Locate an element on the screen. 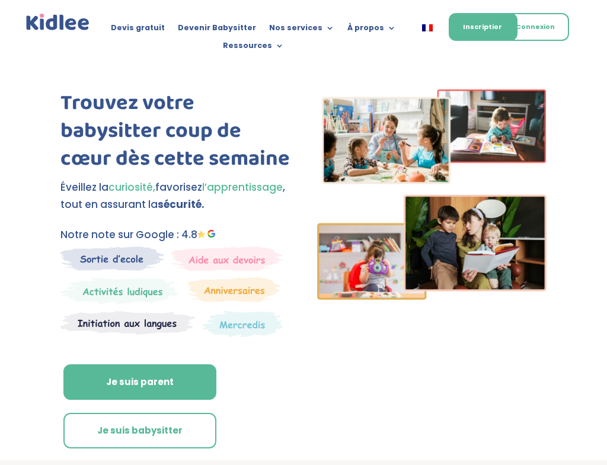  img: Atelier thematique is located at coordinates (127, 323).